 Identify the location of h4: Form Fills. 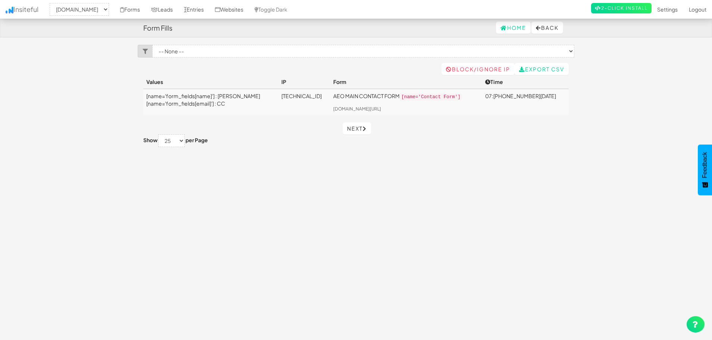
(158, 28).